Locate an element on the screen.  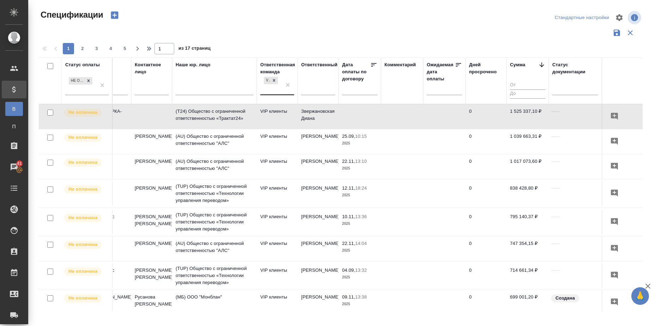
p: 14:04 is located at coordinates (361, 243).